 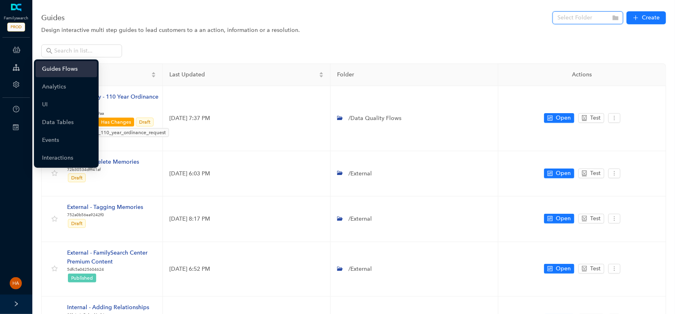 I want to click on span: PROD, so click(x=16, y=27).